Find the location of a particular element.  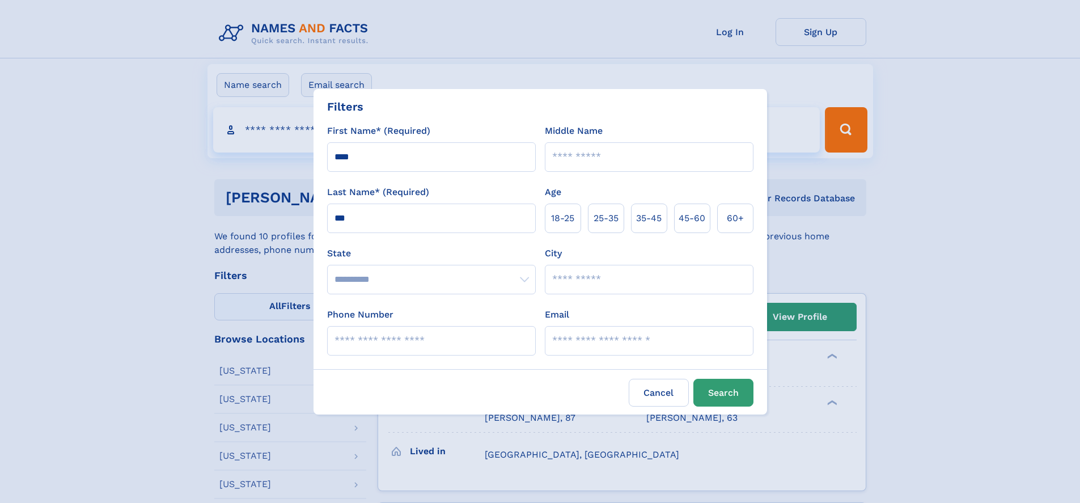

span: 35‑45 is located at coordinates (648, 218).